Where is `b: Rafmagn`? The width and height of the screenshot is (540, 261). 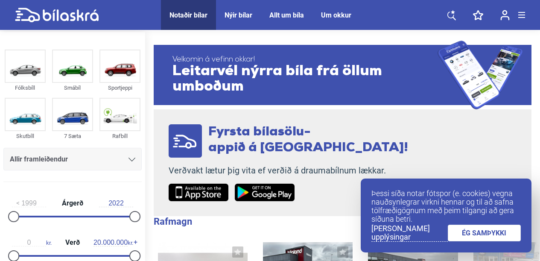
b: Rafmagn is located at coordinates (173, 221).